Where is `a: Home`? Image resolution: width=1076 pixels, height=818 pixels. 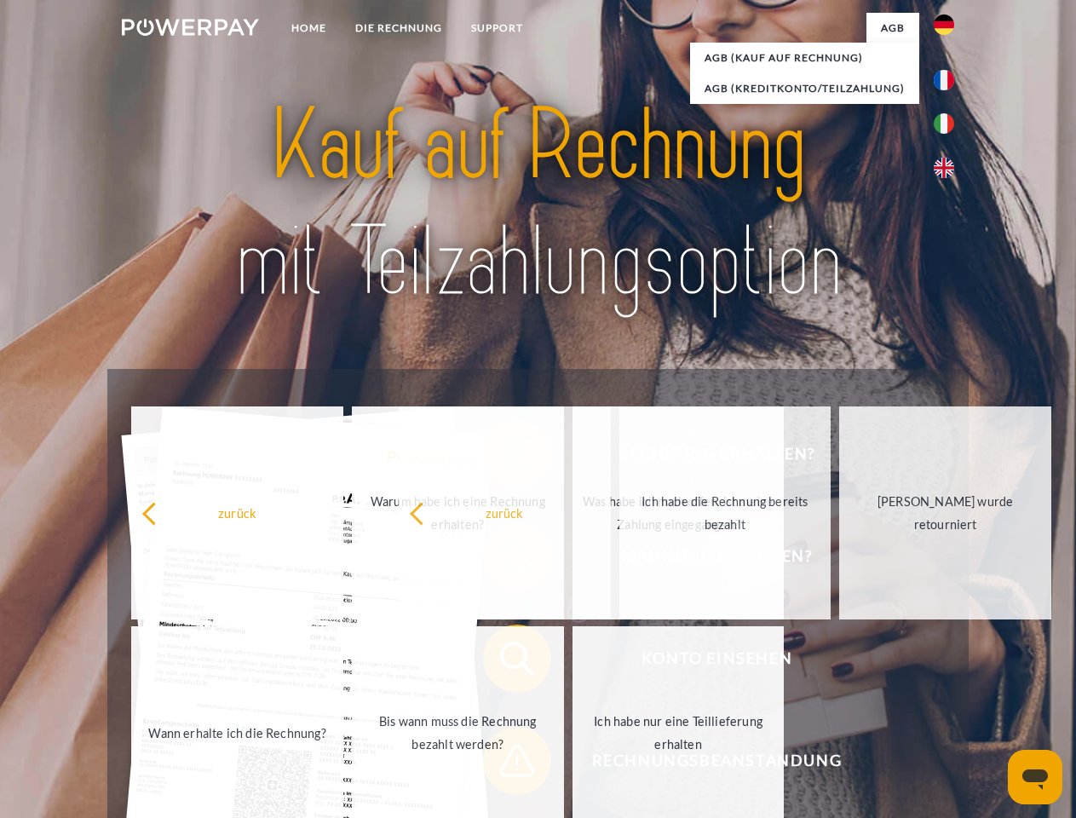 a: Home is located at coordinates (308, 28).